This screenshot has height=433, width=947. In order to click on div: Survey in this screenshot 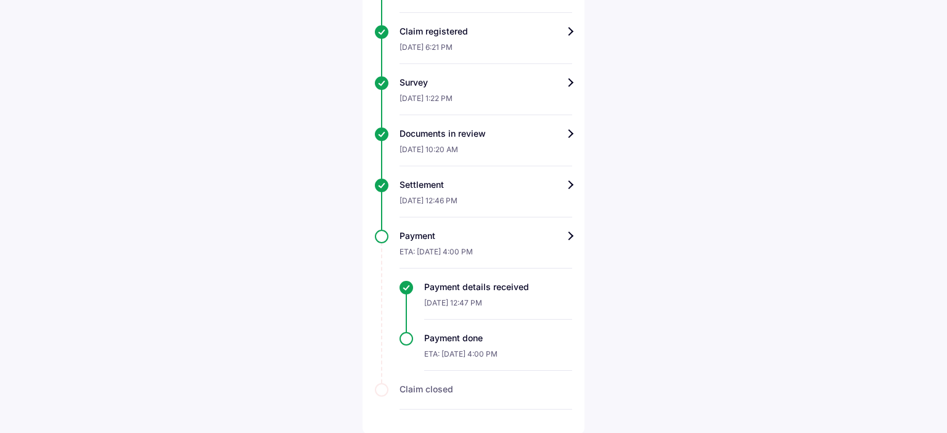, I will do `click(486, 83)`.